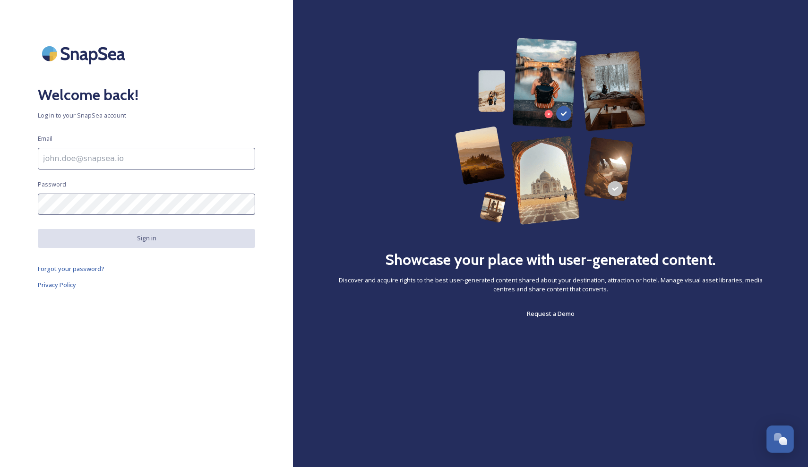 The width and height of the screenshot is (808, 467). Describe the element at coordinates (146, 285) in the screenshot. I see `a: Privacy Policy` at that location.